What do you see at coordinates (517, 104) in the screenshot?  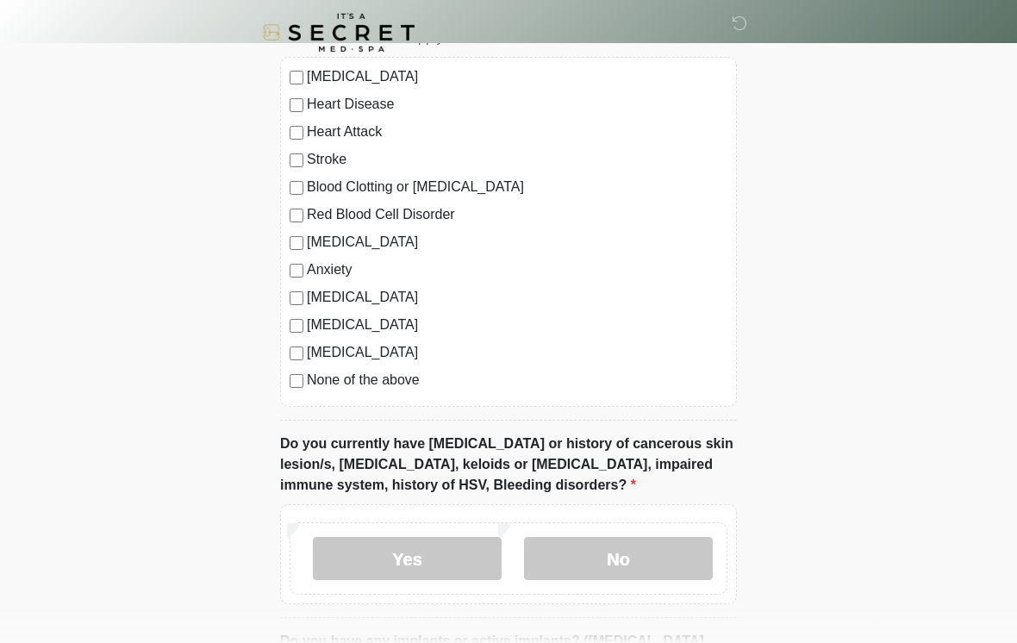 I see `label: Heart Disease` at bounding box center [517, 104].